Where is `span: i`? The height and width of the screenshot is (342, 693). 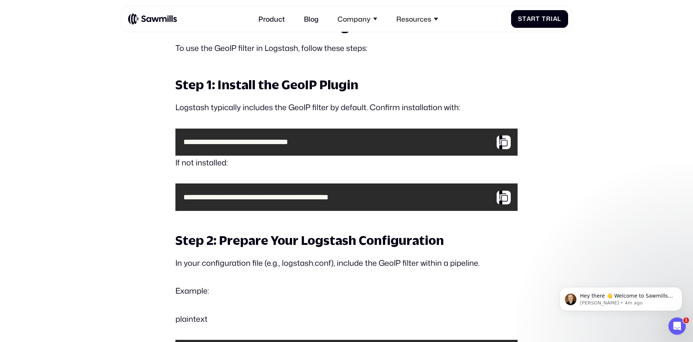 span: i is located at coordinates (552, 19).